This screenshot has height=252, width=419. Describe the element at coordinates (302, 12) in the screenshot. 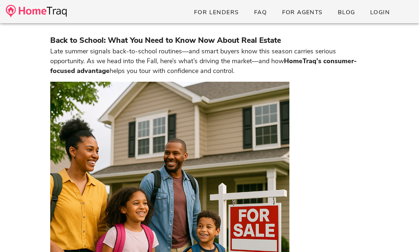

I see `span: For Agents` at that location.